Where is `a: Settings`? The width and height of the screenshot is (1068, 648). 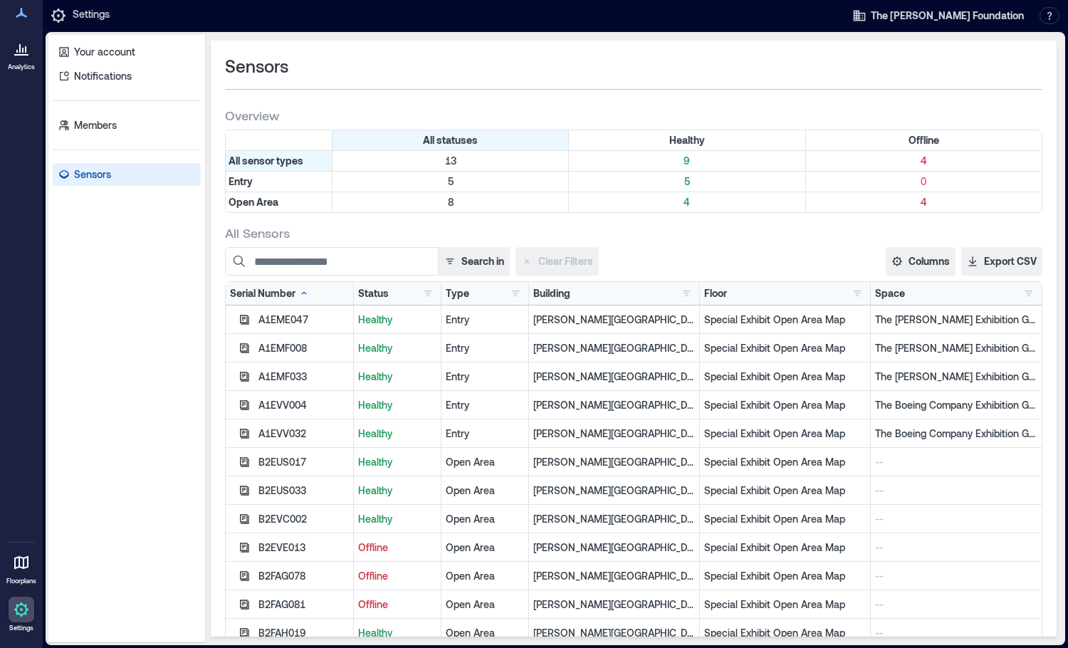
a: Settings is located at coordinates (21, 614).